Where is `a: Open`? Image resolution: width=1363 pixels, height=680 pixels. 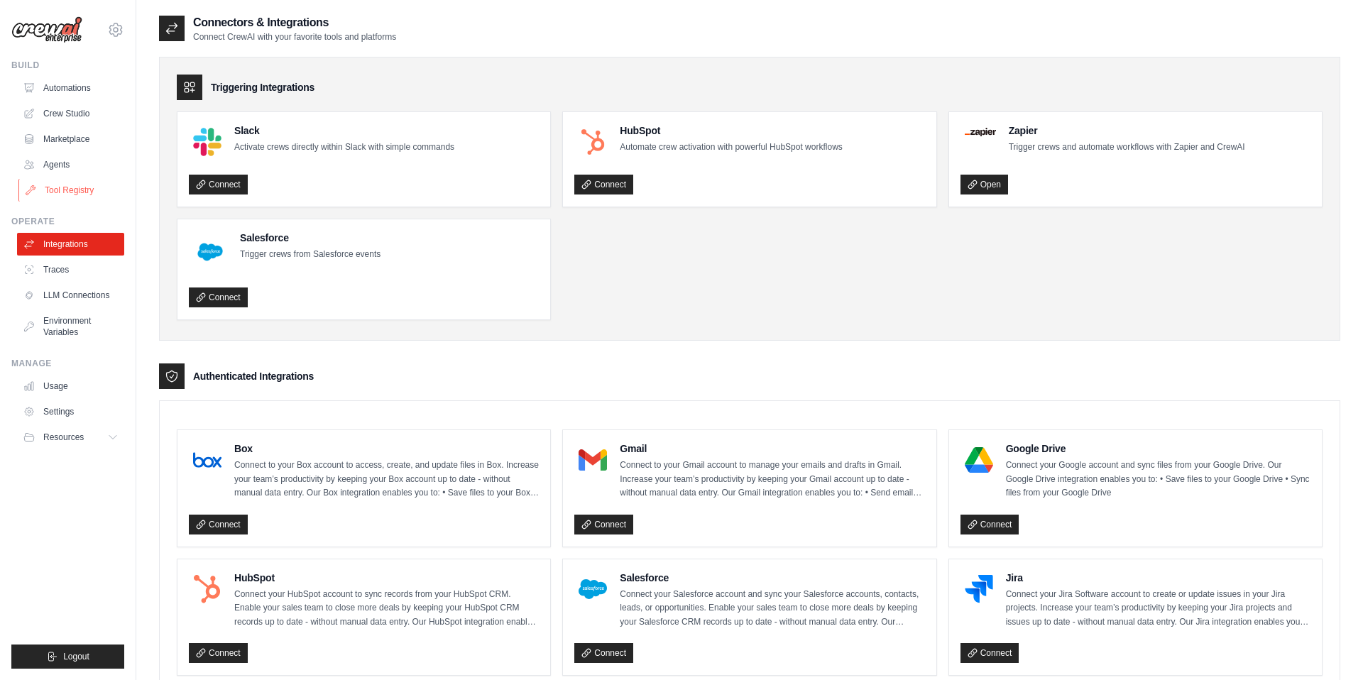
a: Open is located at coordinates (984, 185).